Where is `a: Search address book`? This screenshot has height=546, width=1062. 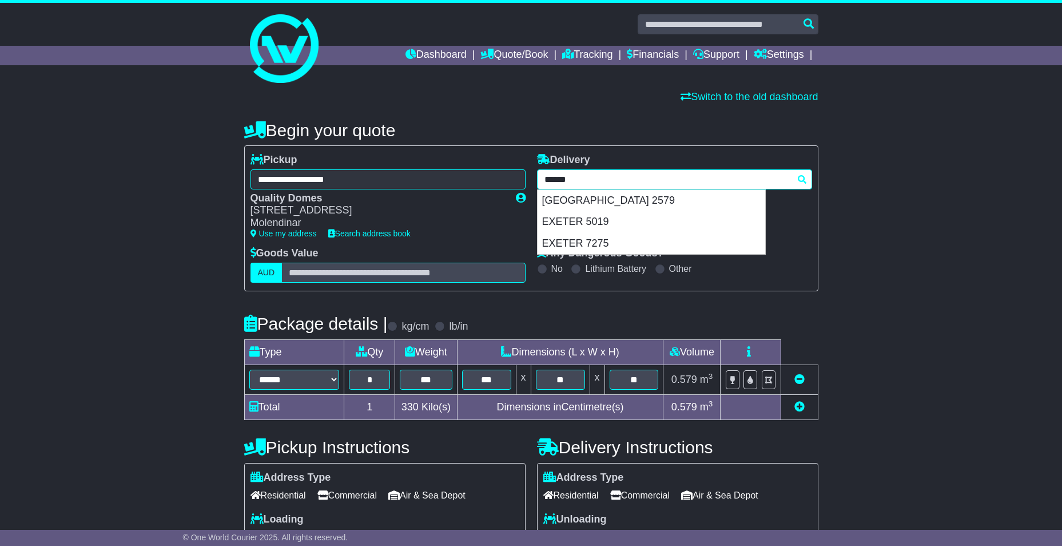
a: Search address book is located at coordinates (369, 233).